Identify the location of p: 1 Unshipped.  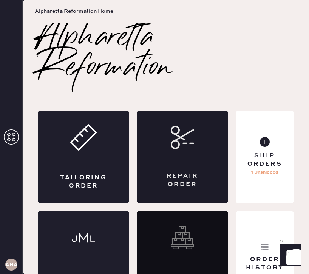
(264, 172).